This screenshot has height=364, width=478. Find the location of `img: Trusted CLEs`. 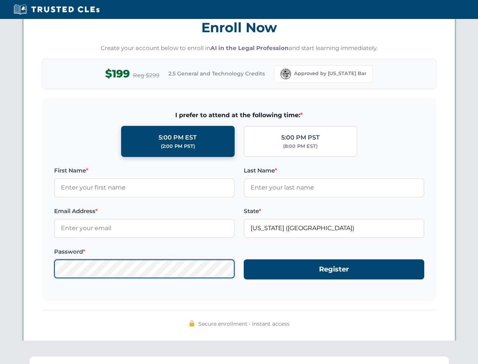

img: Trusted CLEs is located at coordinates (56, 9).